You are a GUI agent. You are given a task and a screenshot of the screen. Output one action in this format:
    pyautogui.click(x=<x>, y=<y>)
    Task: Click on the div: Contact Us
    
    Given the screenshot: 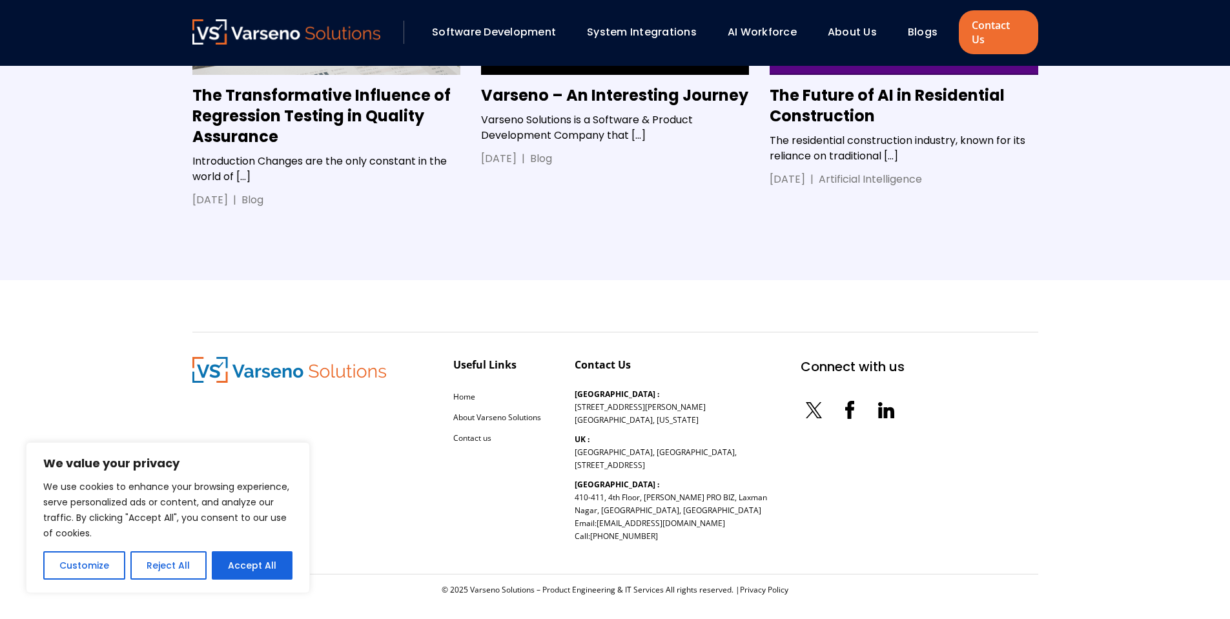 What is the action you would take?
    pyautogui.click(x=602, y=365)
    